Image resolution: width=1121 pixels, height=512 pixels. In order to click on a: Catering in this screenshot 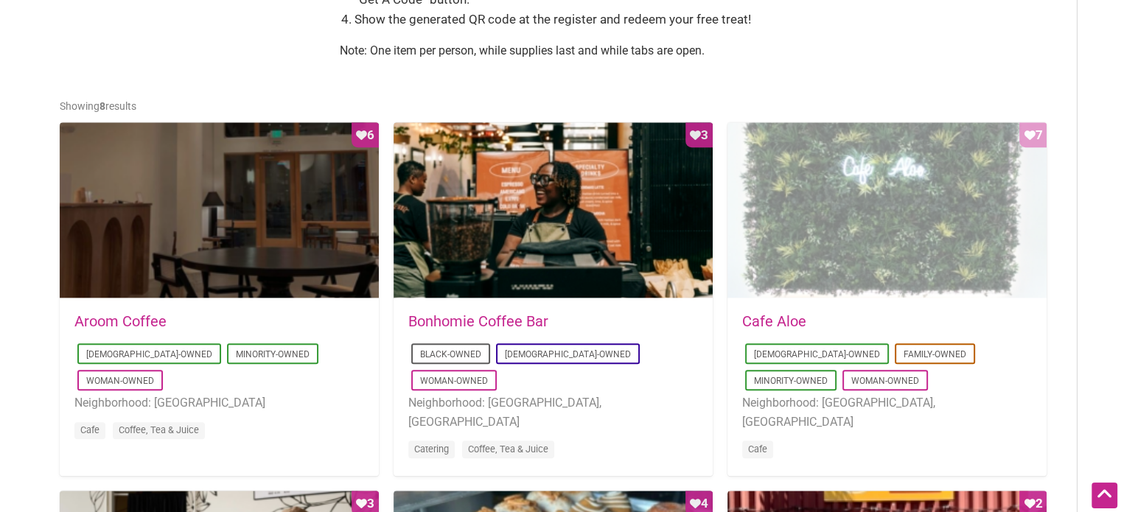, I will do `click(431, 449)`.